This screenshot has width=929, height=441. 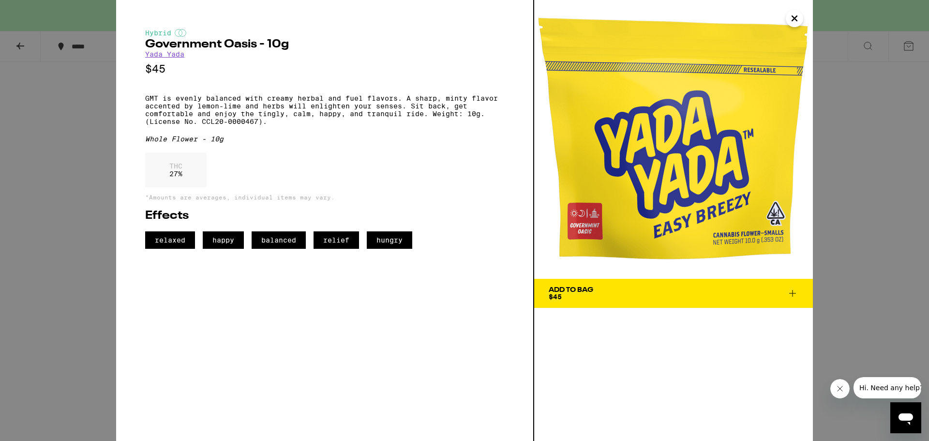 What do you see at coordinates (165, 54) in the screenshot?
I see `a: Yada Yada` at bounding box center [165, 54].